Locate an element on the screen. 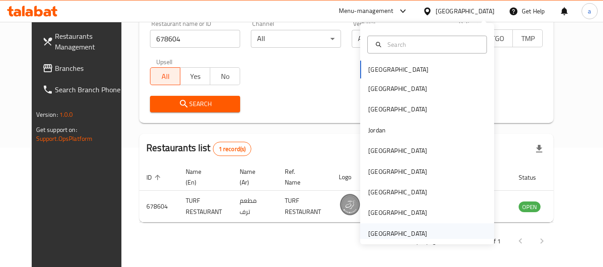 The height and width of the screenshot is (267, 603). h2: Restaurants list is located at coordinates (198, 149).